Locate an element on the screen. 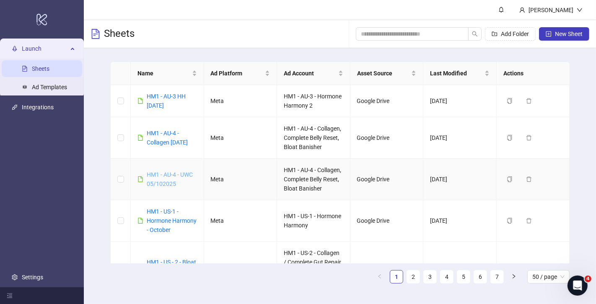  th: Last Modified is located at coordinates (460, 73).